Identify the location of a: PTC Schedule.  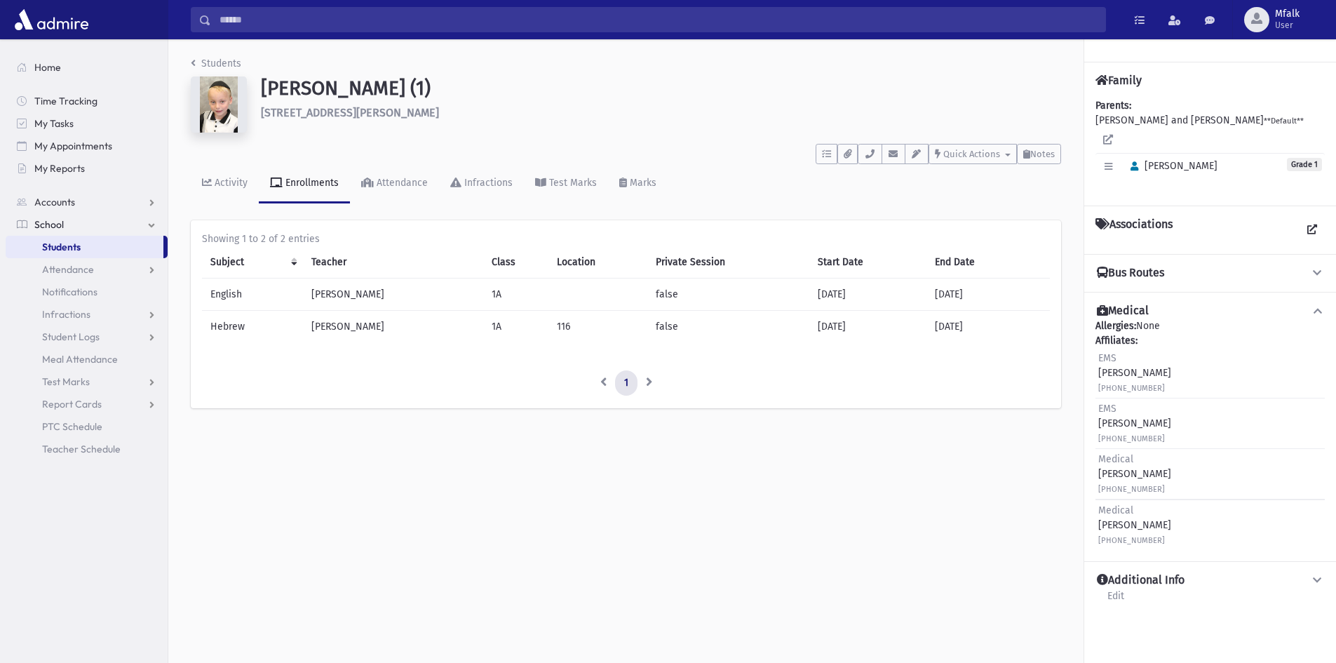
(86, 427).